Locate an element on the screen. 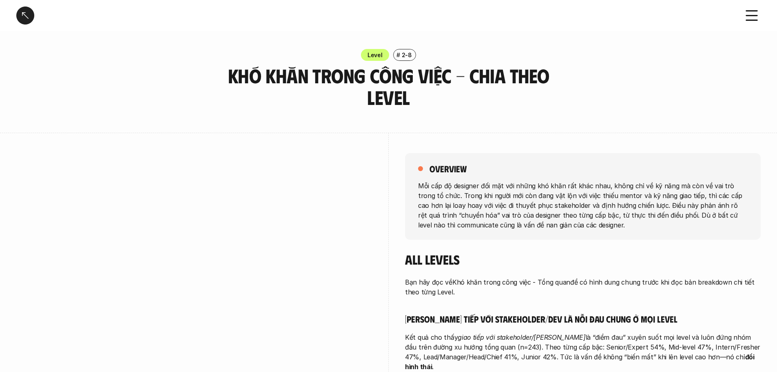 The height and width of the screenshot is (372, 777). p: Bạn hãy đọc về để có hình dung chung trước khi đọc bản breakdown chi tiết theo từng Level. is located at coordinates (583, 287).